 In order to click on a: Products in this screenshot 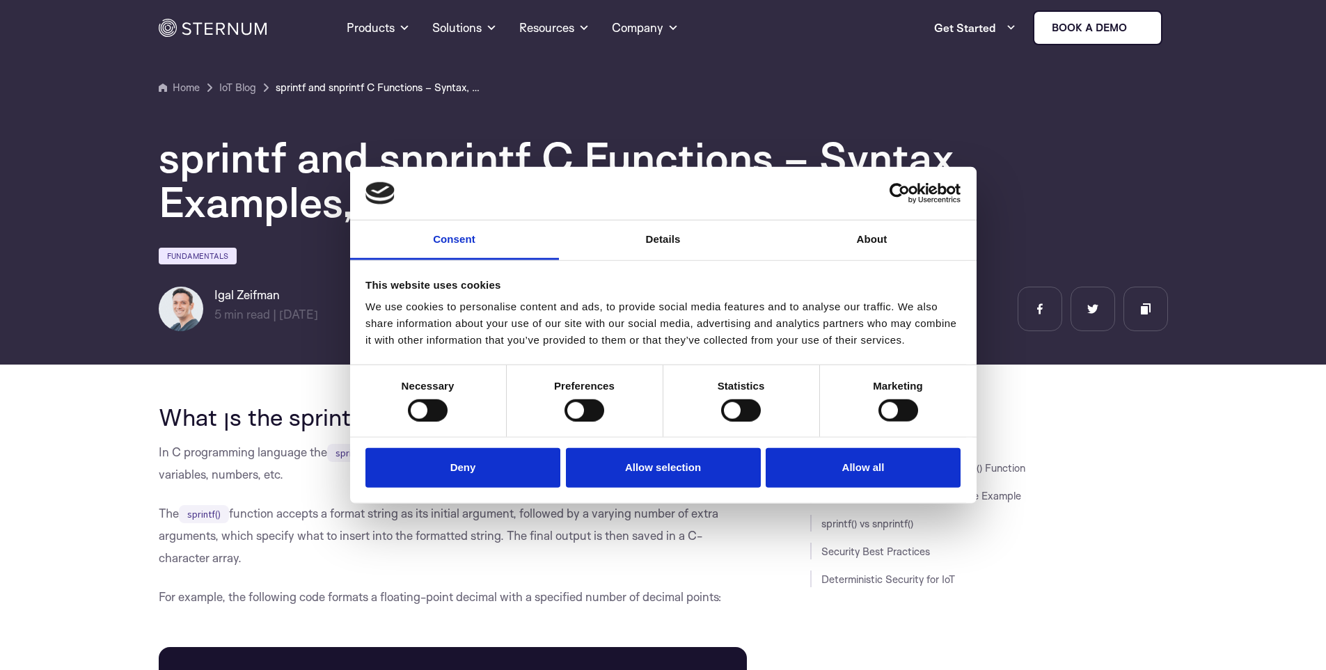, I will do `click(378, 28)`.